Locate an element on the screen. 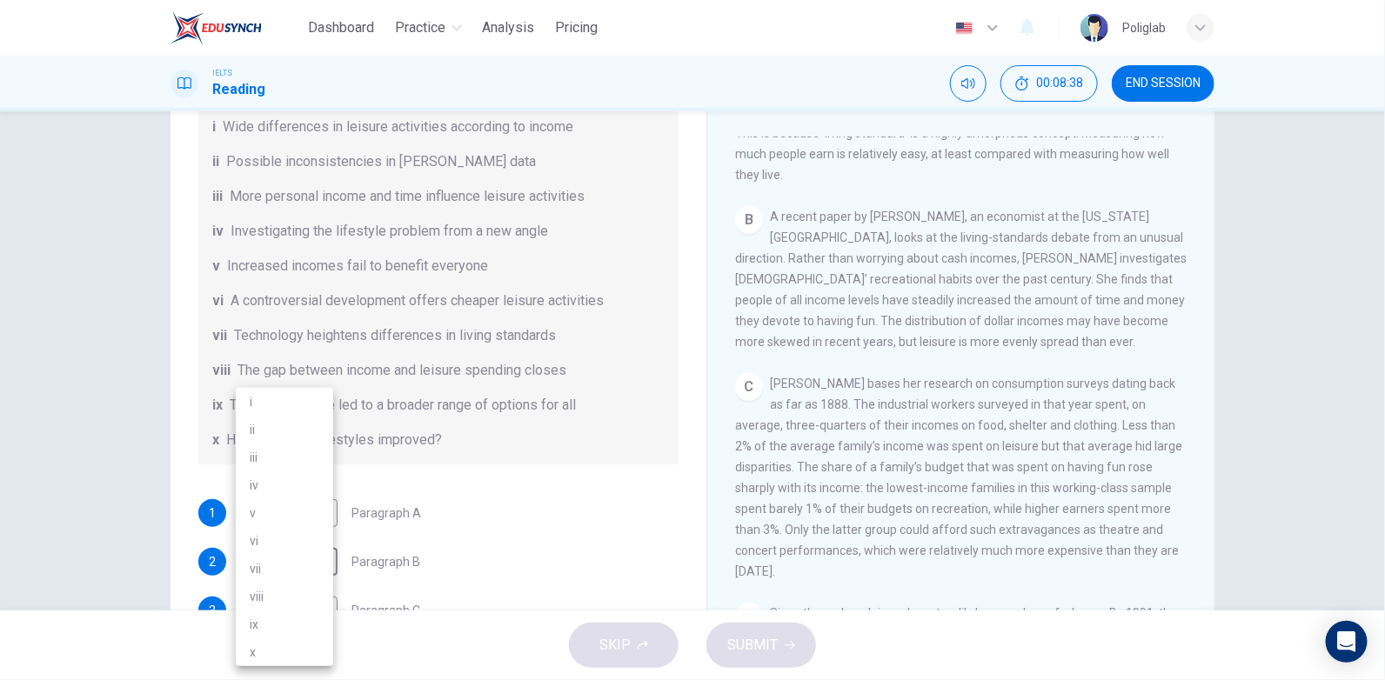 This screenshot has height=680, width=1385. li: v is located at coordinates (284, 513).